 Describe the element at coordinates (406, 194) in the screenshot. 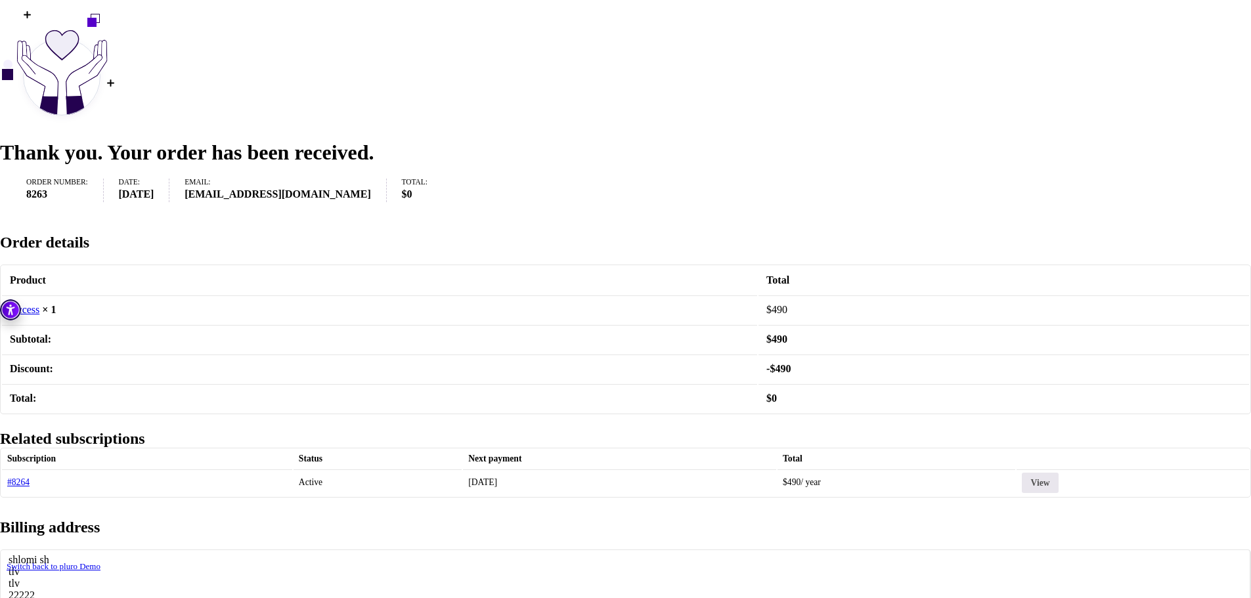

I see `bdi: 0` at that location.